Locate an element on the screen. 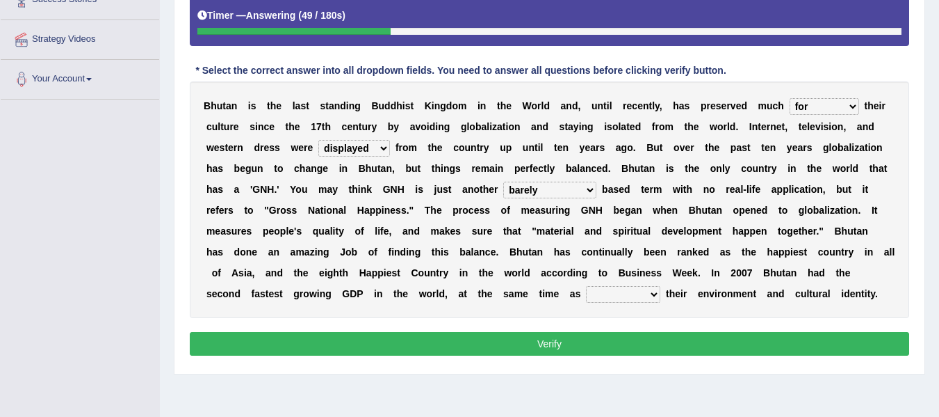 Image resolution: width=939 pixels, height=417 pixels. b: p is located at coordinates (734, 147).